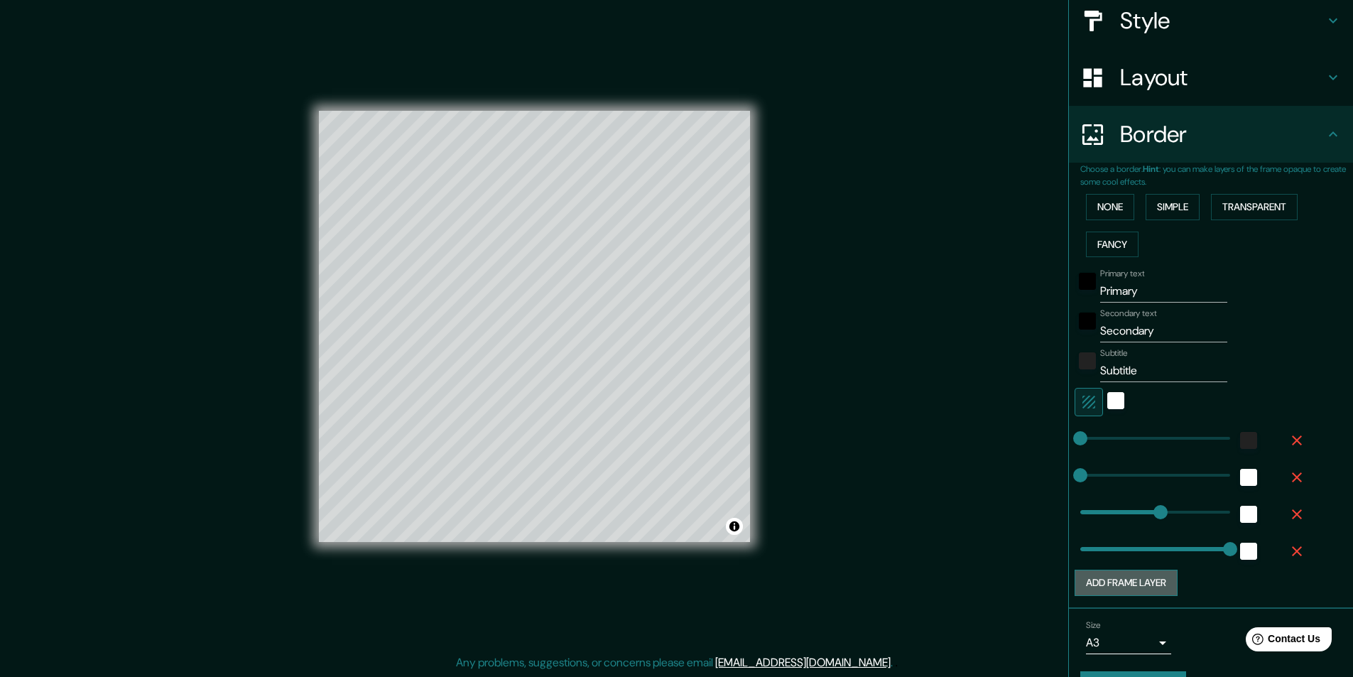 The height and width of the screenshot is (677, 1353). I want to click on label: Subtitle, so click(1114, 353).